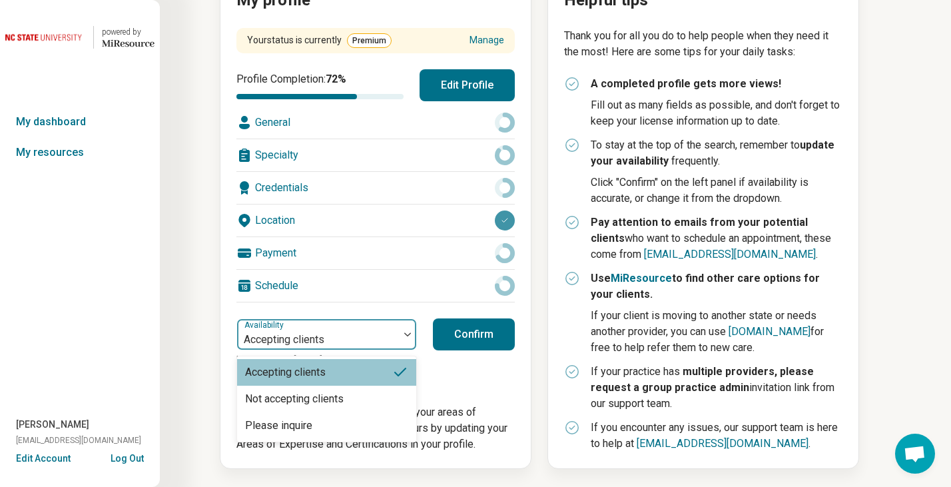 The height and width of the screenshot is (487, 951). What do you see at coordinates (915, 454) in the screenshot?
I see `a: Open chat` at bounding box center [915, 454].